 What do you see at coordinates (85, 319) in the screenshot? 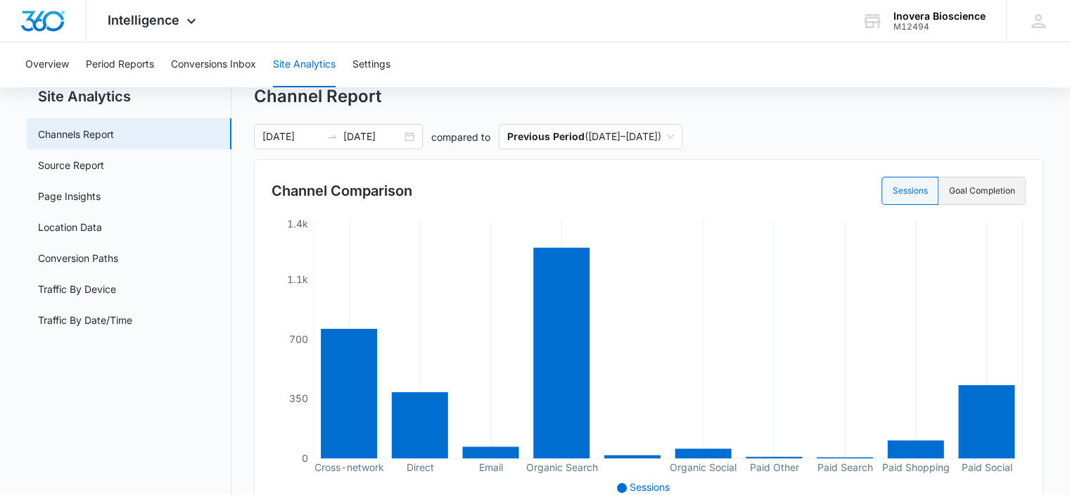
I see `a: Traffic By Date/Time` at bounding box center [85, 319].